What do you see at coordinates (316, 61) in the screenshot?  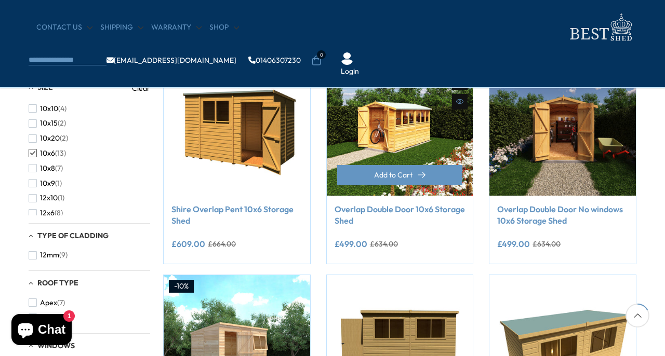 I see `a: 0` at bounding box center [316, 61].